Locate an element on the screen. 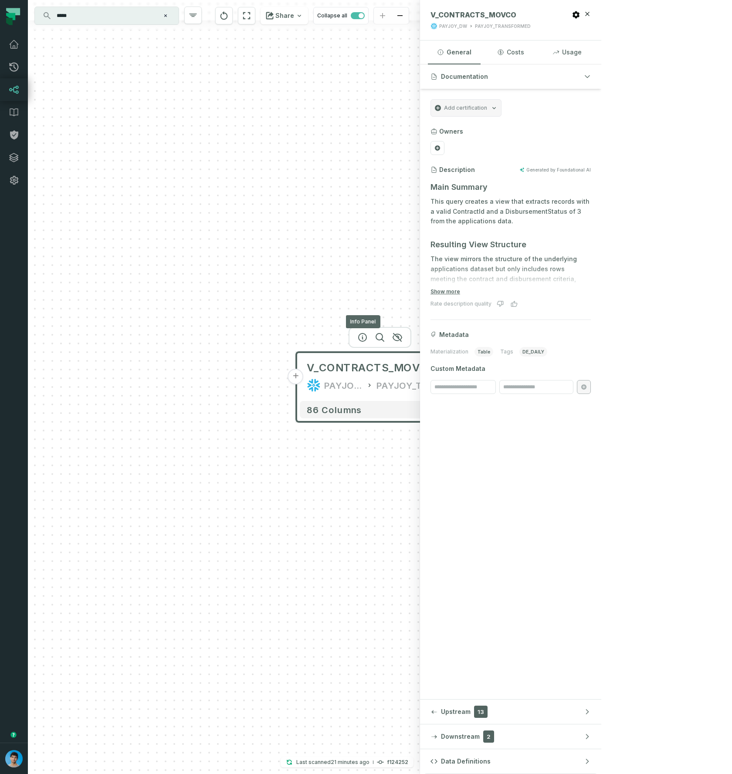 The image size is (732, 774). h3: Description is located at coordinates (457, 170).